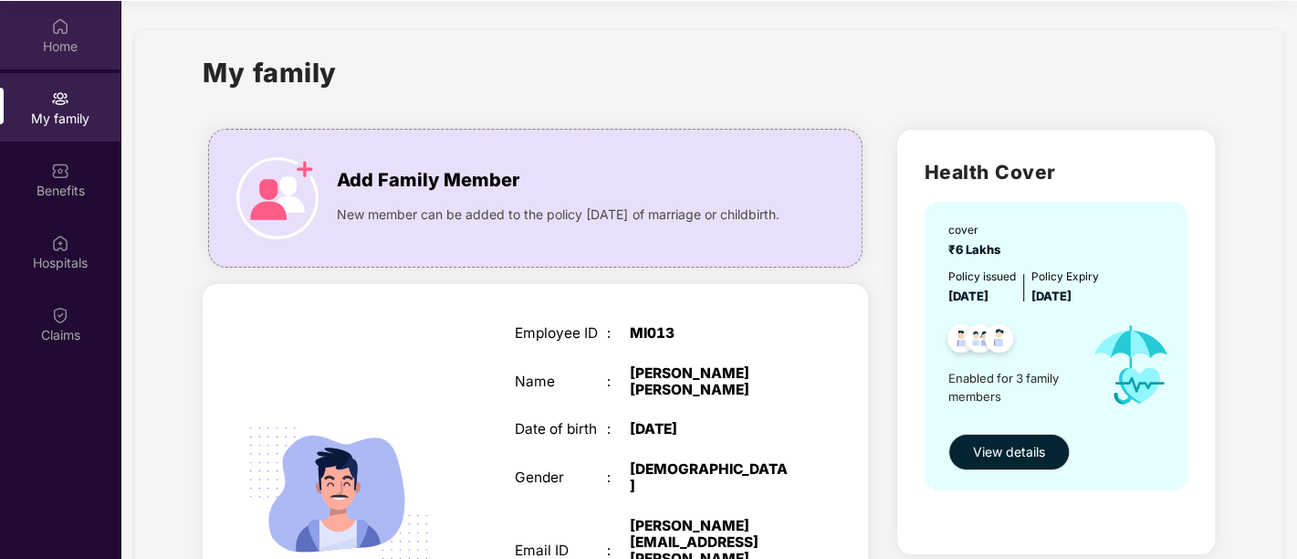 The height and width of the screenshot is (559, 1297). Describe the element at coordinates (1065, 277) in the screenshot. I see `div: Policy Expiry` at that location.